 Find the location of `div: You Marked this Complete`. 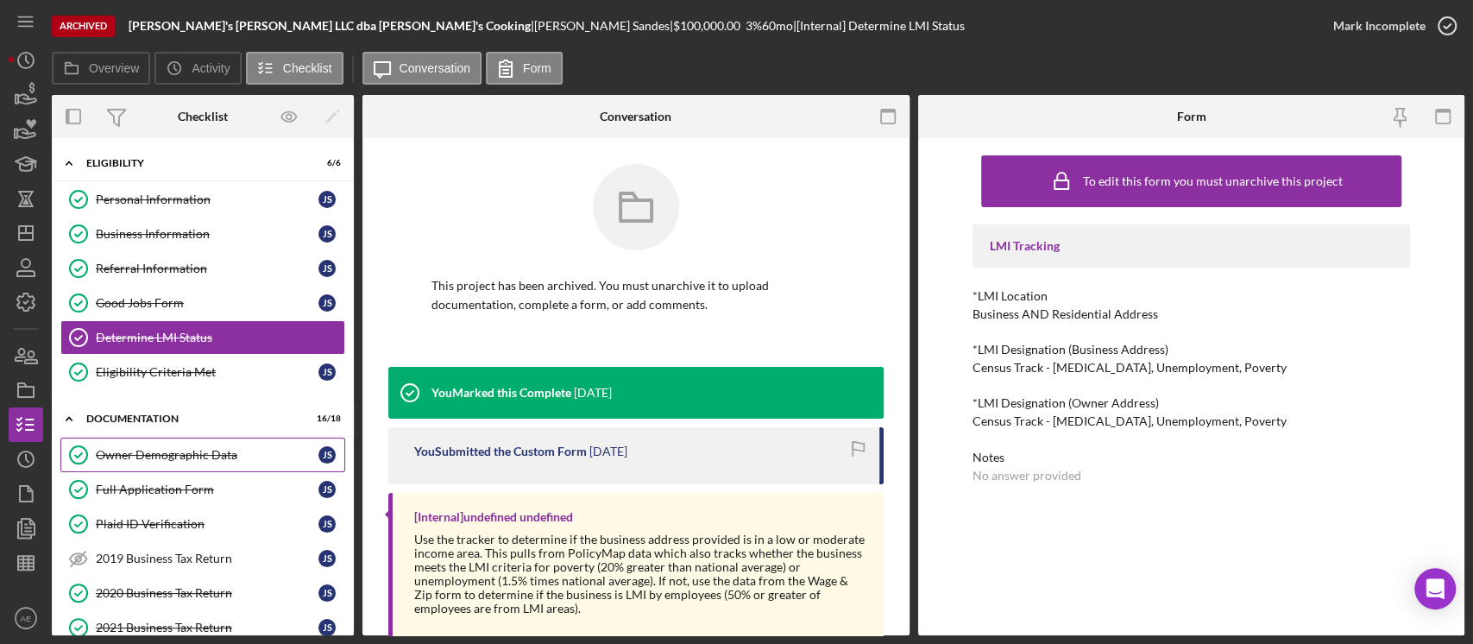

div: You Marked this Complete is located at coordinates (501, 393).